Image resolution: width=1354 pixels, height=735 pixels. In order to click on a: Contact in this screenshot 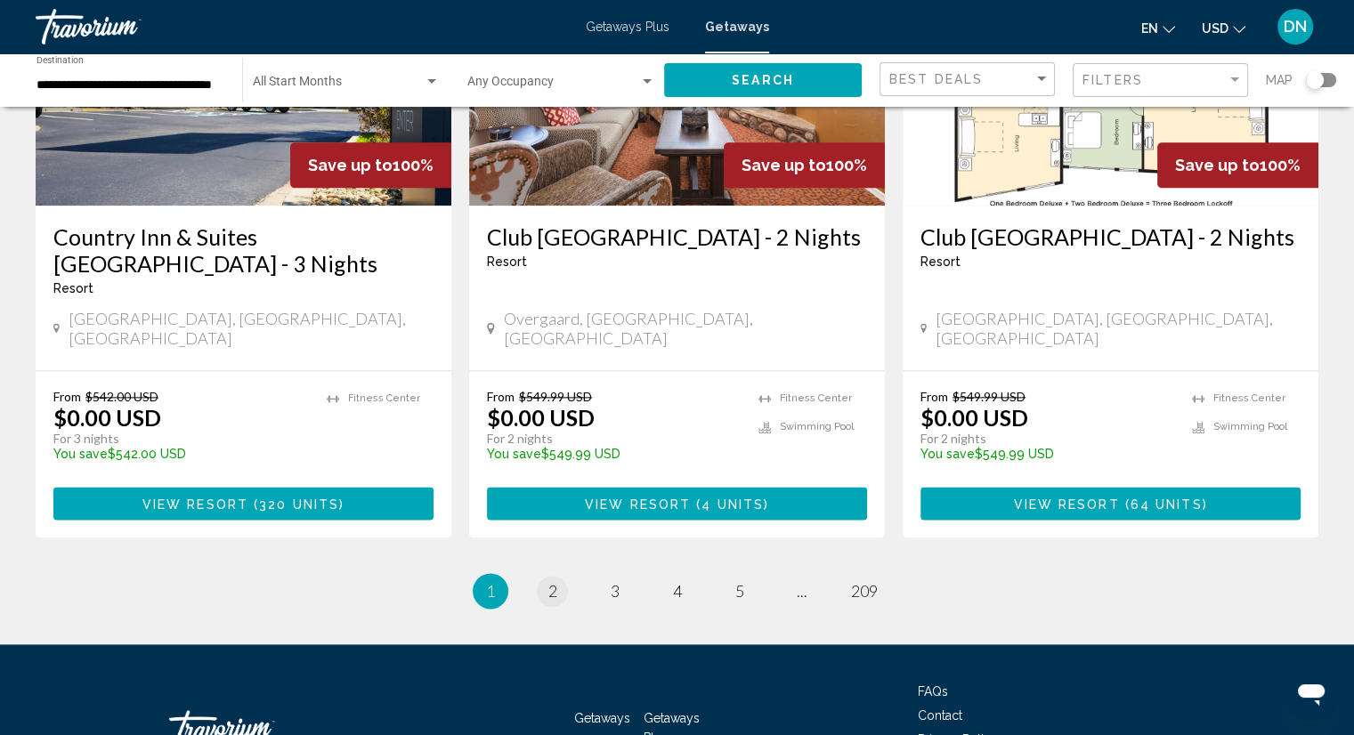, I will do `click(940, 716)`.